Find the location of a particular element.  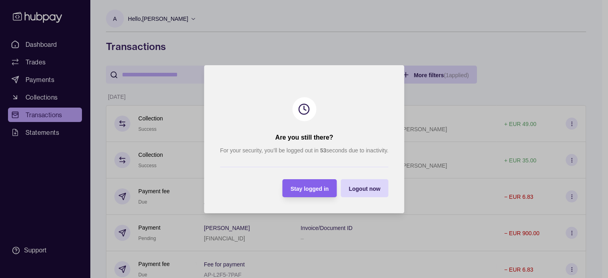

span: Logout now is located at coordinates (364, 188).